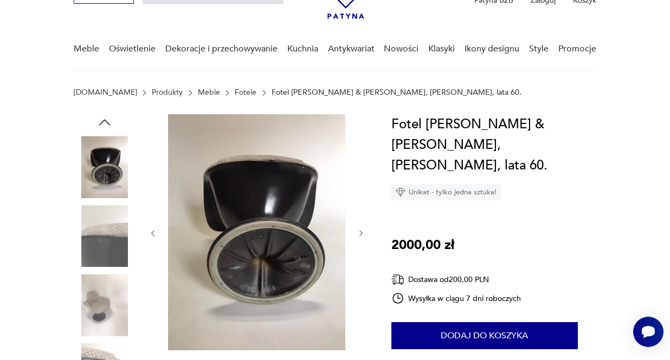 The height and width of the screenshot is (360, 670). What do you see at coordinates (246, 93) in the screenshot?
I see `a: Fotele` at bounding box center [246, 93].